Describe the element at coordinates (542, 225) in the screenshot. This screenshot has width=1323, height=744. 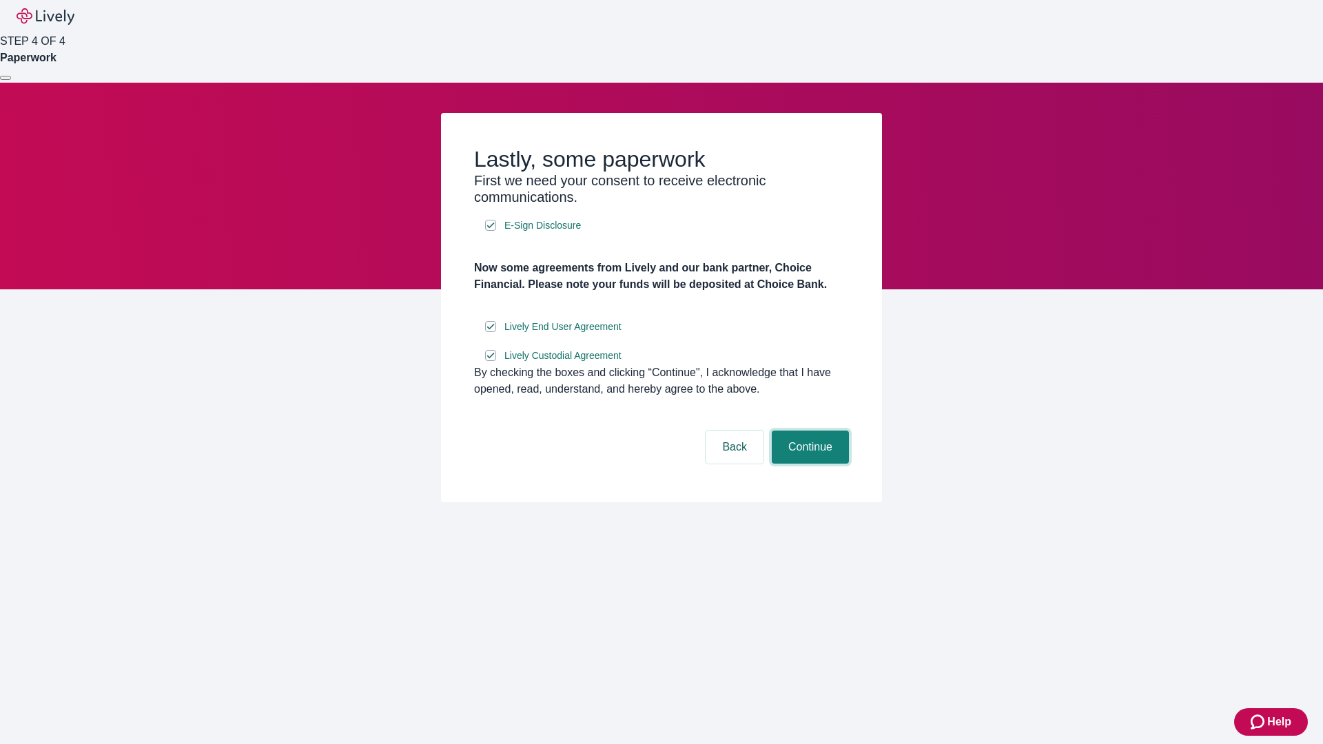
I see `span: E-Sign Disclosure` at that location.